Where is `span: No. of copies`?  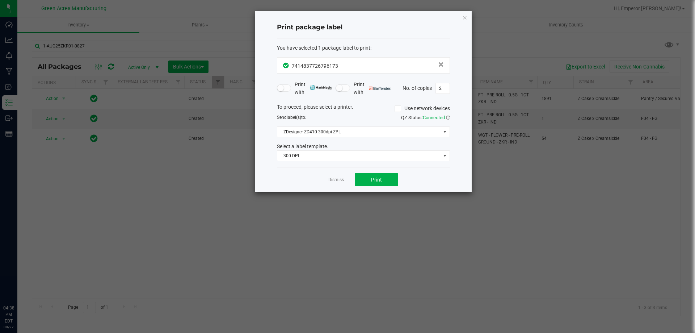 span: No. of copies is located at coordinates (417, 88).